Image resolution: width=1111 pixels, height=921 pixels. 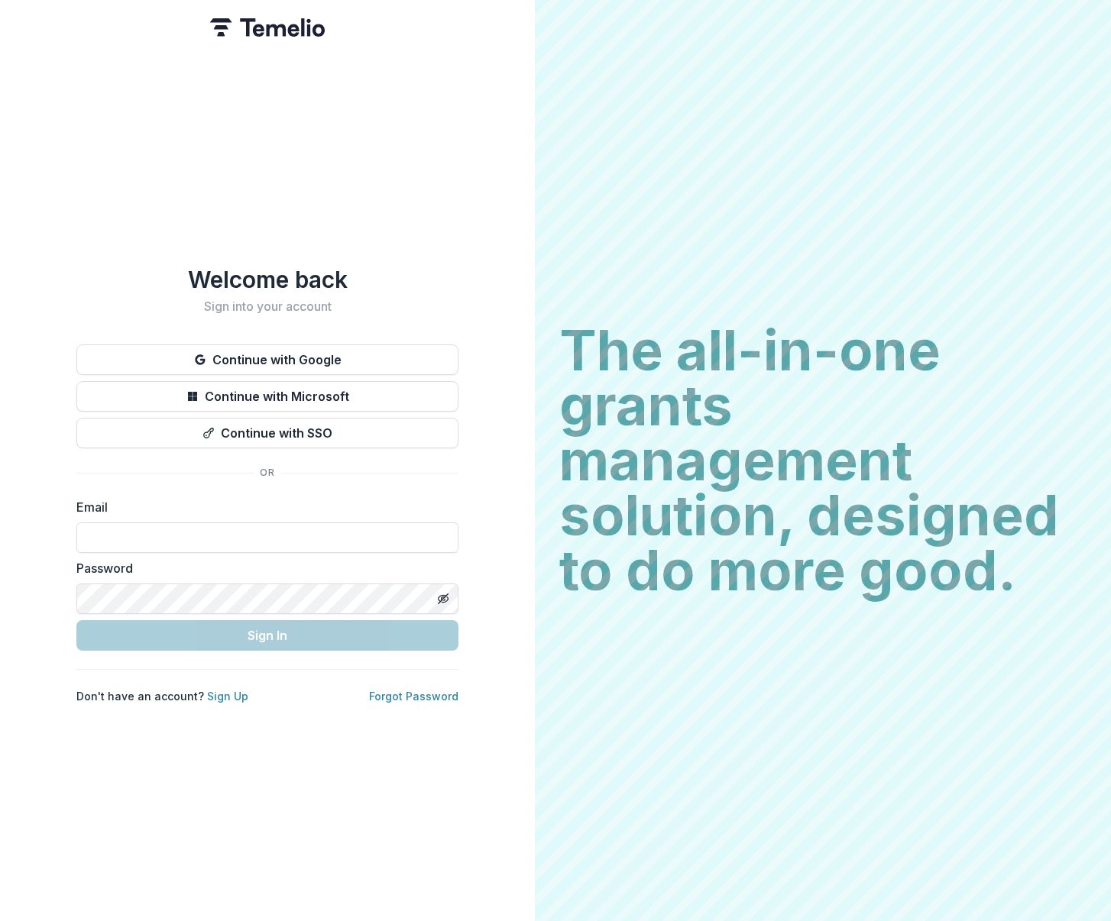 What do you see at coordinates (443, 599) in the screenshot?
I see `button: Toggle password visibility` at bounding box center [443, 599].